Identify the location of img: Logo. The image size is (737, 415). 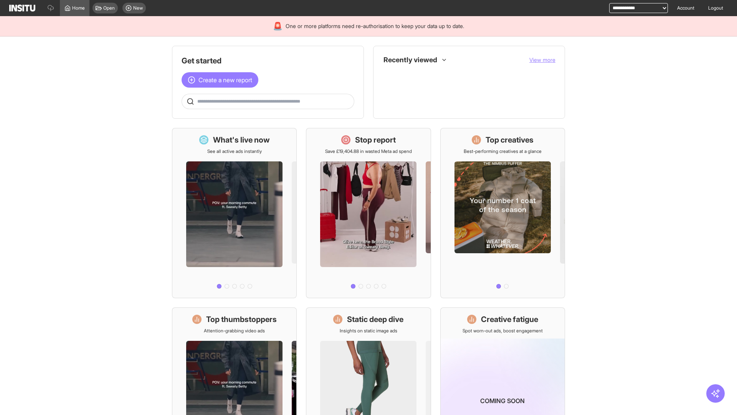
(22, 8).